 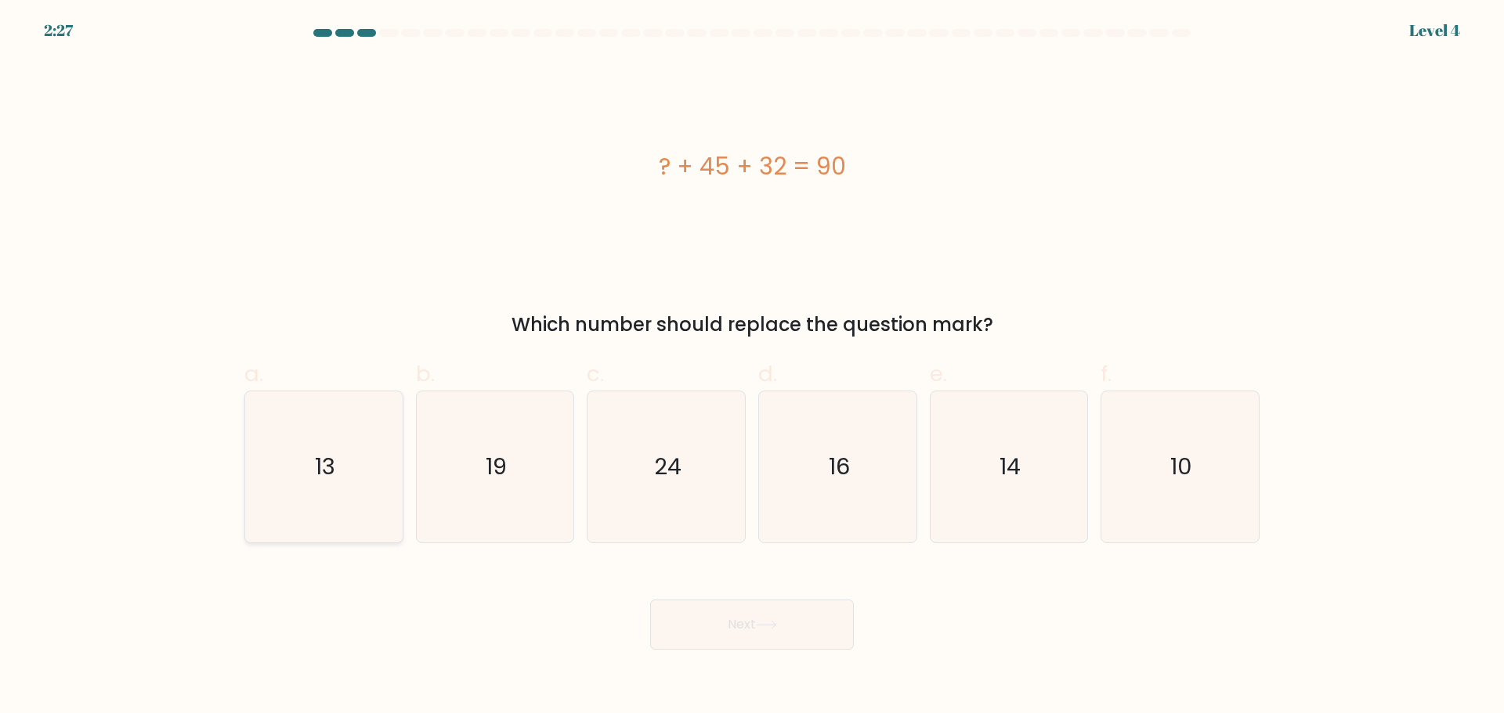 What do you see at coordinates (667, 467) in the screenshot?
I see `text: 24` at bounding box center [667, 467].